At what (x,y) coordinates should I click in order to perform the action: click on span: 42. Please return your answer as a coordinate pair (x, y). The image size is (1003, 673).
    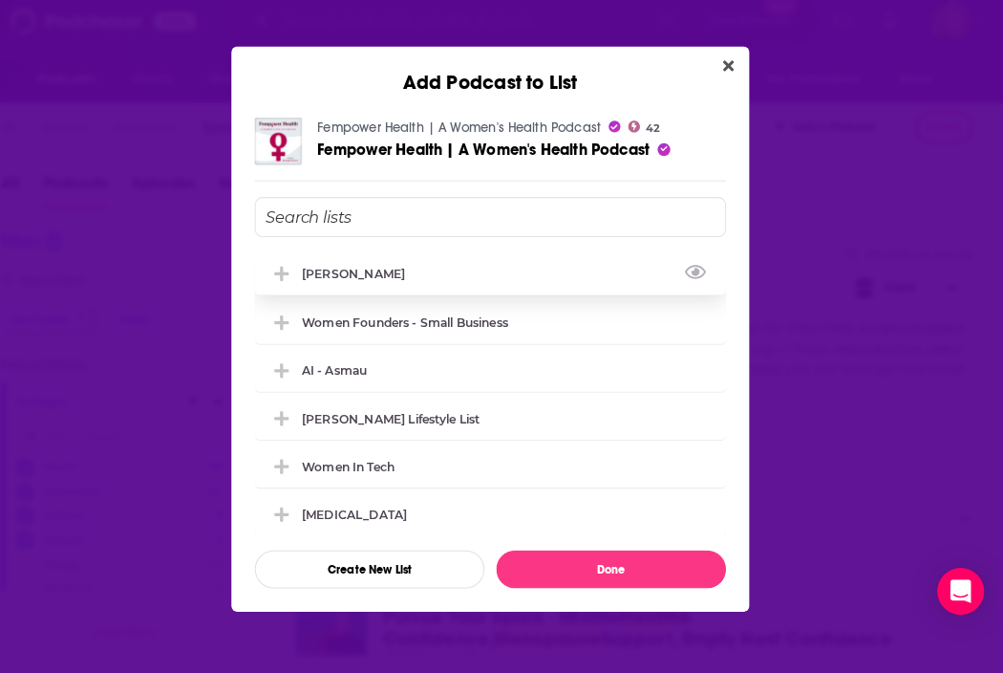
    Looking at the image, I should click on (660, 140).